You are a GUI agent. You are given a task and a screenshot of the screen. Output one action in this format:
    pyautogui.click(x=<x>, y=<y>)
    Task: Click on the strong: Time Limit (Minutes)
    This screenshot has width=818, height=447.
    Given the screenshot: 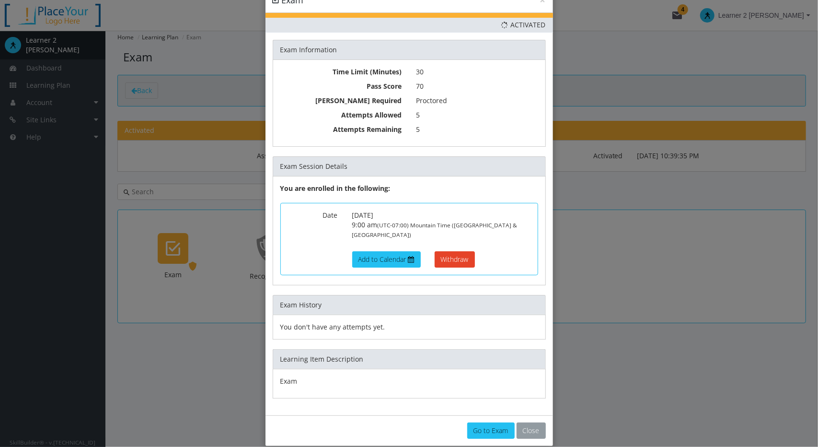 What is the action you would take?
    pyautogui.click(x=368, y=71)
    